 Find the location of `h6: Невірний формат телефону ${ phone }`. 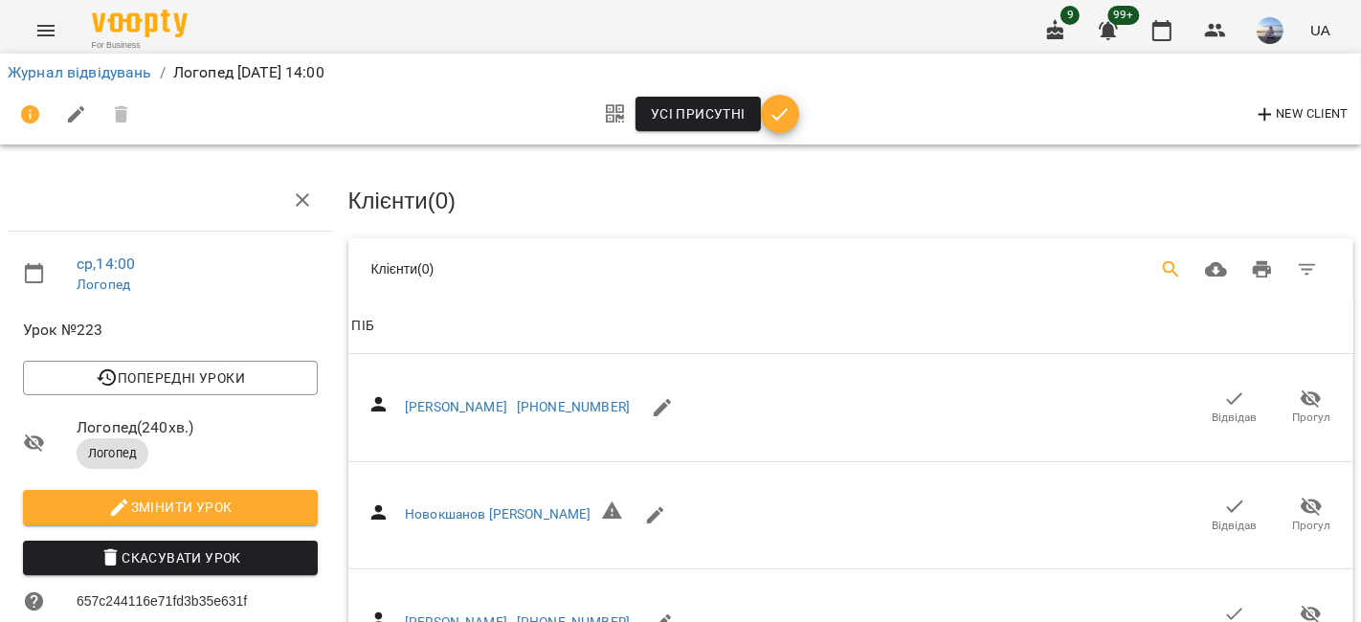

h6: Невірний формат телефону ${ phone } is located at coordinates (613, 515).